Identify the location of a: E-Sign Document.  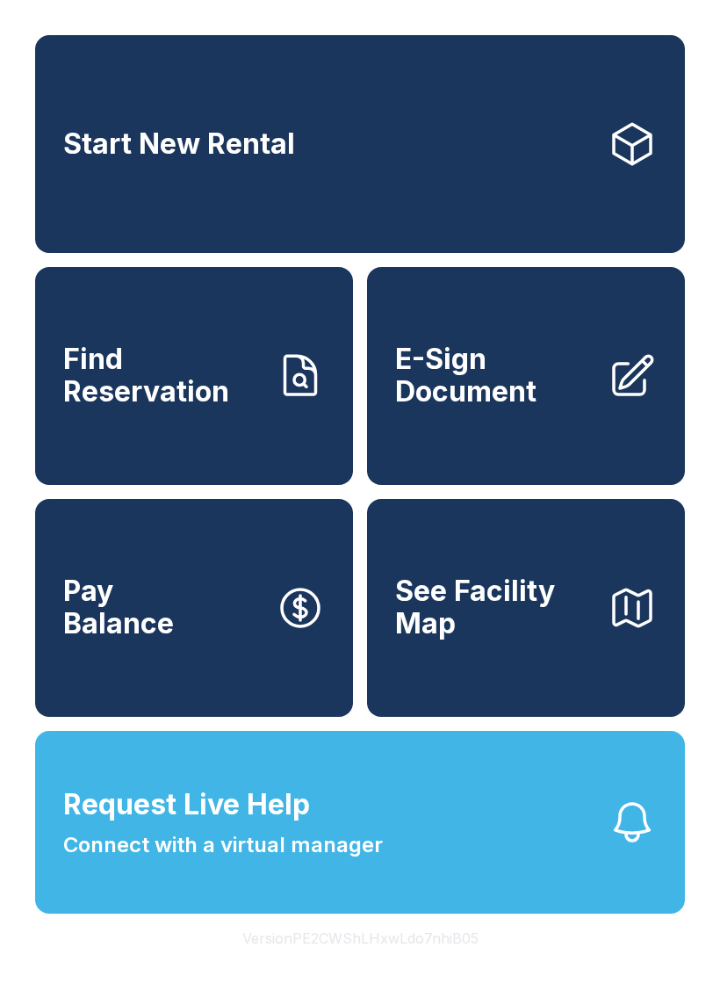
(526, 376).